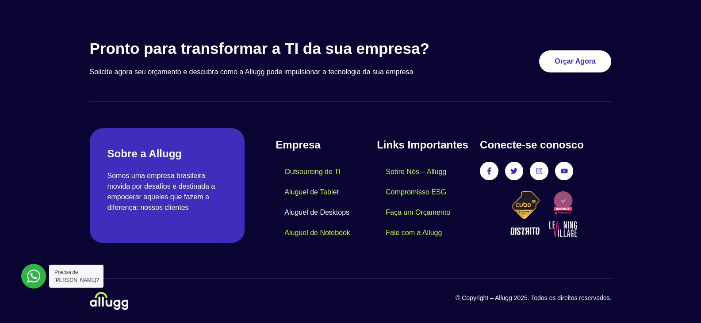 This screenshot has width=701, height=323. Describe the element at coordinates (575, 61) in the screenshot. I see `a: Orçar Agora` at that location.